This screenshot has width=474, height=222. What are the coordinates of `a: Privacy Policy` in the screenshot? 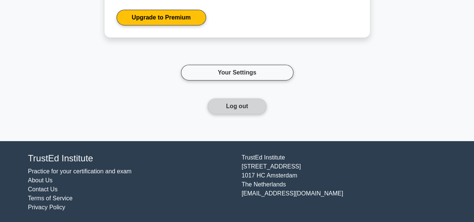 It's located at (47, 207).